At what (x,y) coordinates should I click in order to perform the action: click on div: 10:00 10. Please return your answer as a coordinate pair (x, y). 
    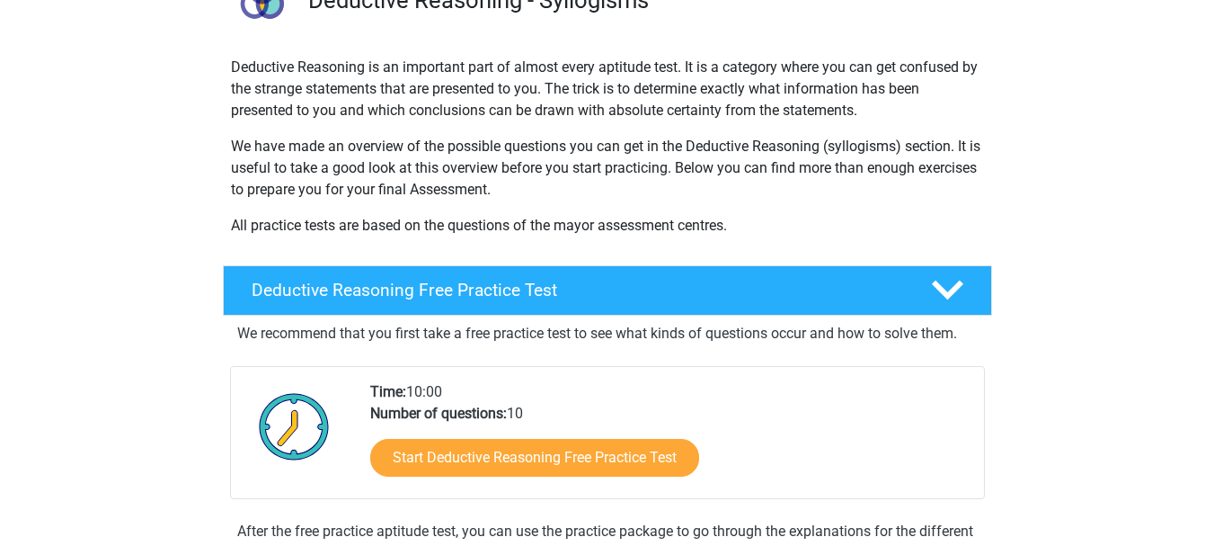
    Looking at the image, I should click on (670, 440).